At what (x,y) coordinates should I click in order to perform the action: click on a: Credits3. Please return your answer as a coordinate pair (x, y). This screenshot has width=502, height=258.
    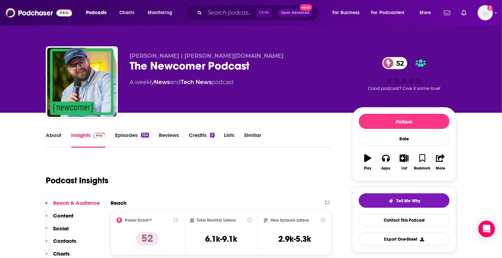
    Looking at the image, I should click on (201, 140).